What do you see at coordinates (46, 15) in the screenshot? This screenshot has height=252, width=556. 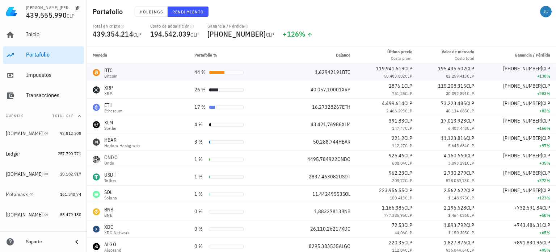 I see `span: 439.555.990` at bounding box center [46, 15].